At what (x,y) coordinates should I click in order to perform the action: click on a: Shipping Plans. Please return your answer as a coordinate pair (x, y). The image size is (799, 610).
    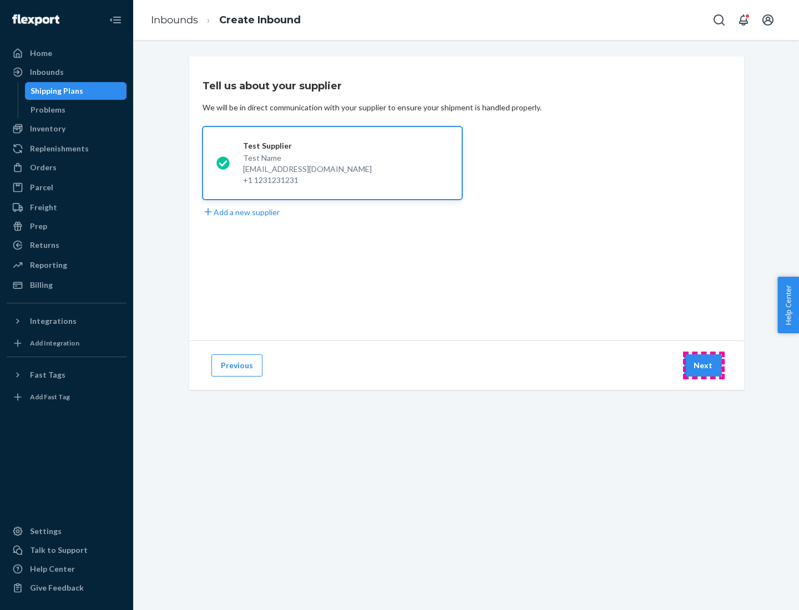
    Looking at the image, I should click on (76, 91).